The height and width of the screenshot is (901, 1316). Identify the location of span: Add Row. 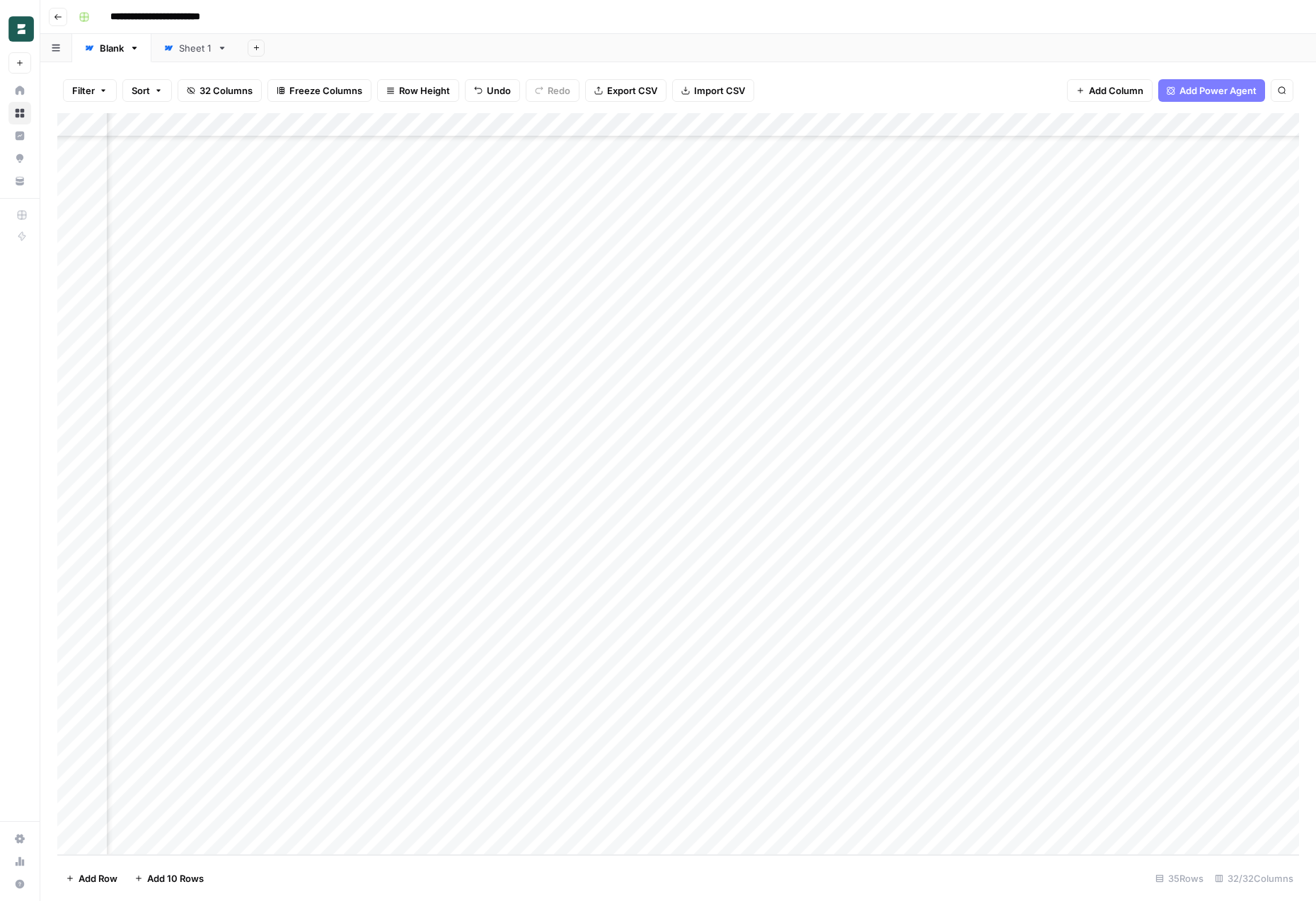
(98, 879).